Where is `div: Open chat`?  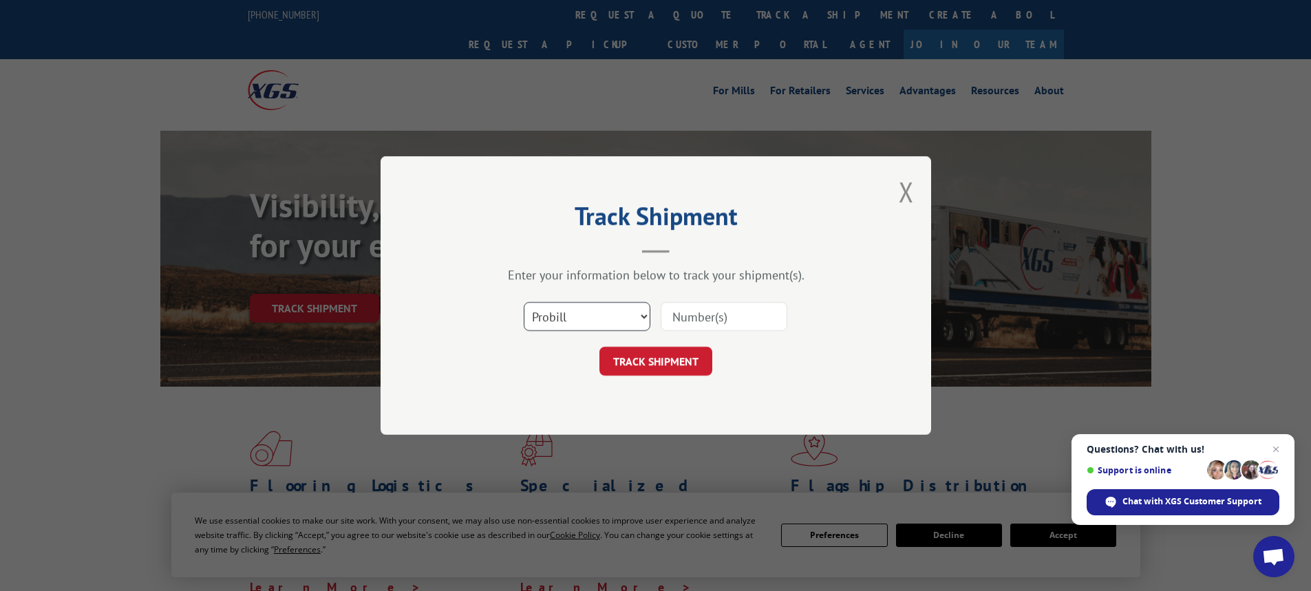 div: Open chat is located at coordinates (1274, 557).